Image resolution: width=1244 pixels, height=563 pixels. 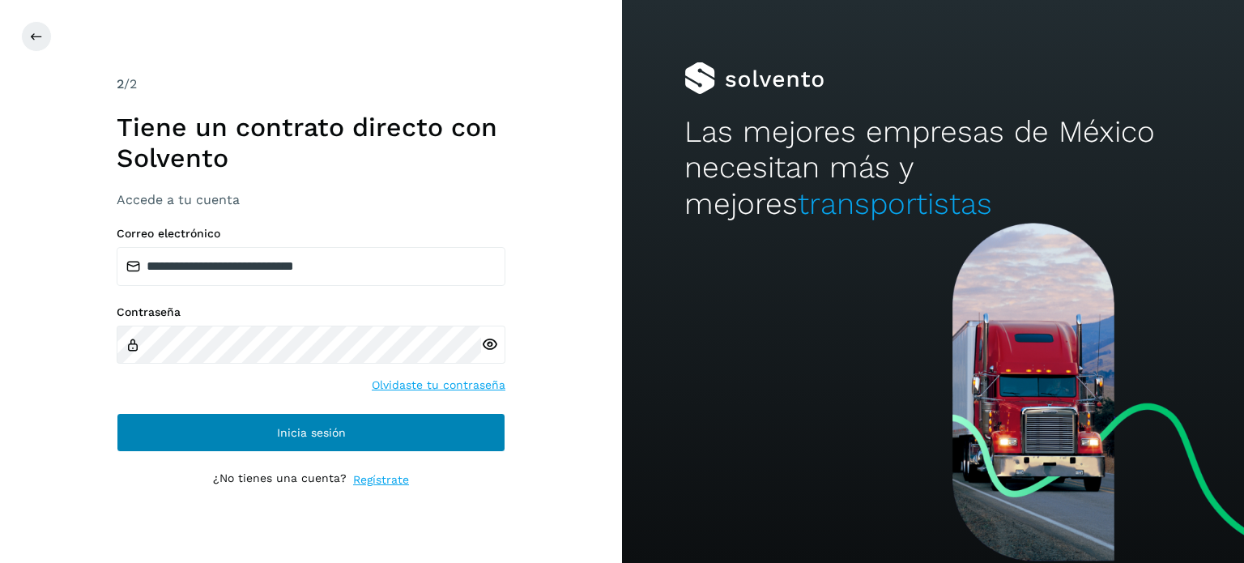 What do you see at coordinates (311, 433) in the screenshot?
I see `button: Inicia sesión` at bounding box center [311, 433].